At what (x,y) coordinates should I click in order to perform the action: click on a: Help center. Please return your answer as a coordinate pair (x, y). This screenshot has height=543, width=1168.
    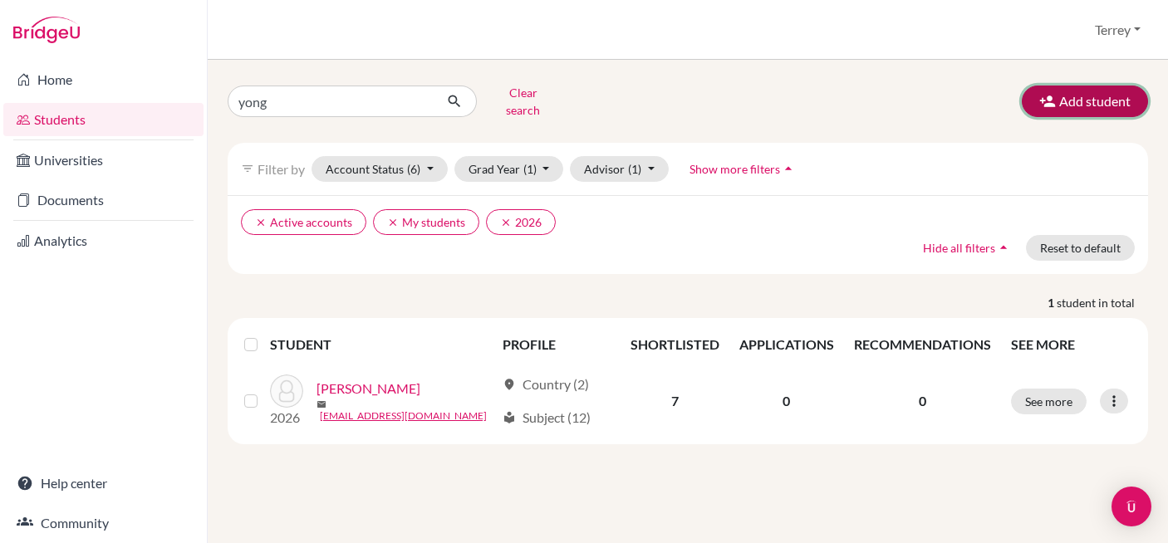
    Looking at the image, I should click on (103, 483).